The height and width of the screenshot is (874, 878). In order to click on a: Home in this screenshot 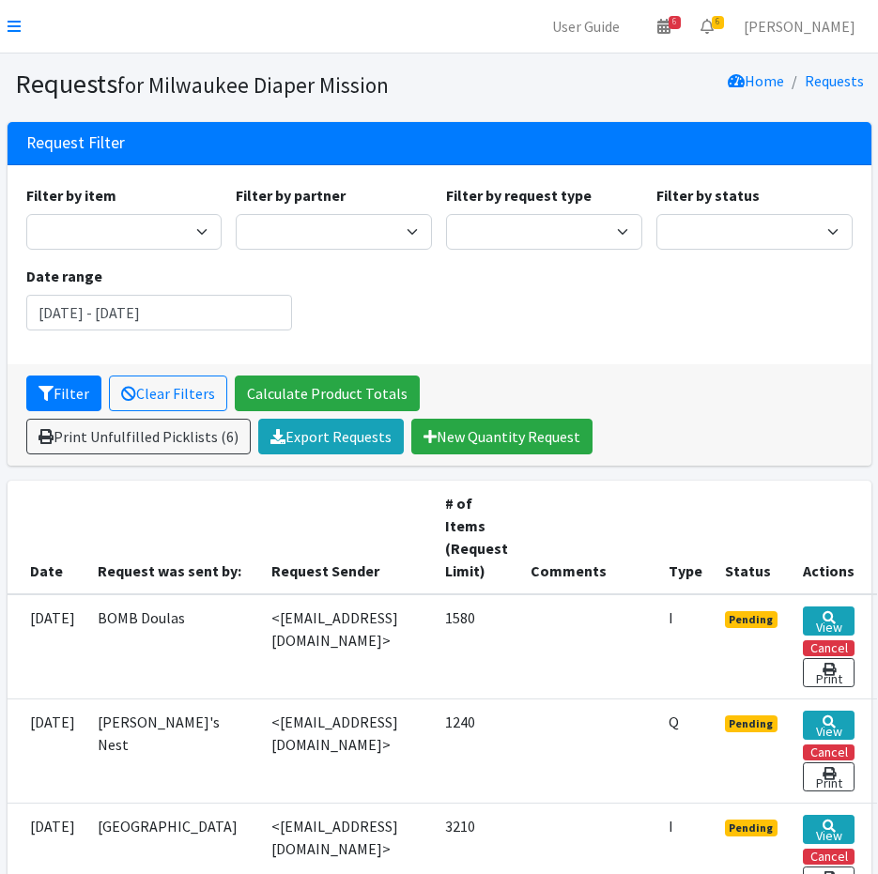, I will do `click(756, 81)`.